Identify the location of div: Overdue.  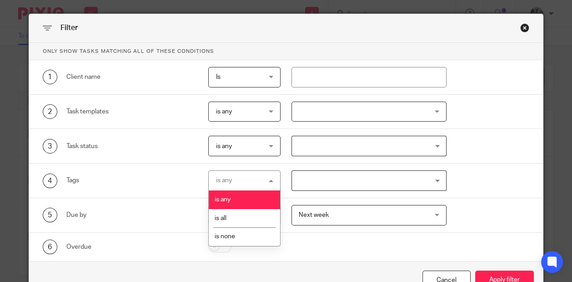
(132, 247).